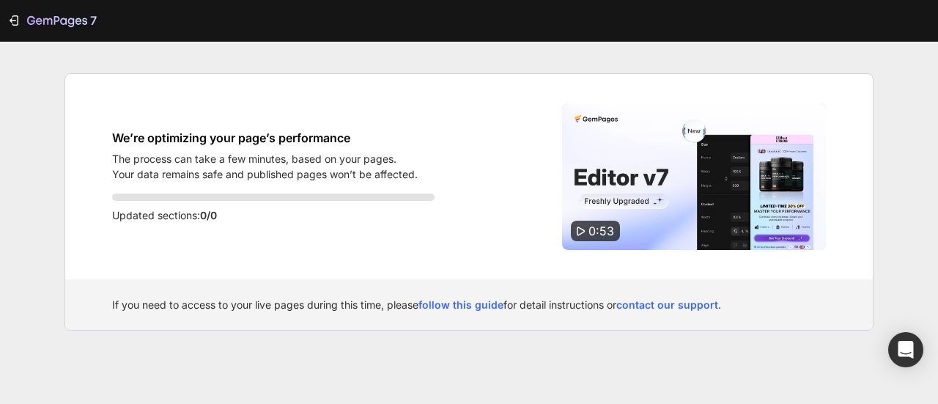 This screenshot has width=938, height=404. I want to click on img: Video thumbnail, so click(694, 177).